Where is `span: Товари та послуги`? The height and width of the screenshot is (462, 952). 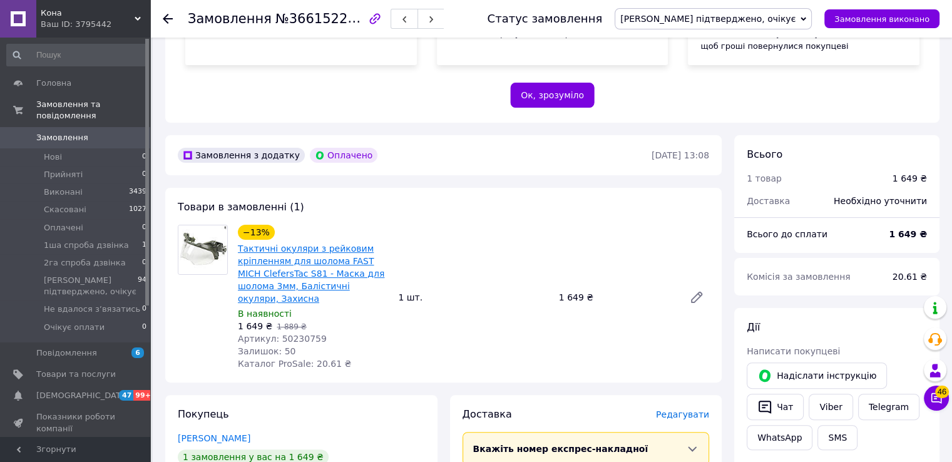
span: Товари та послуги is located at coordinates (76, 374).